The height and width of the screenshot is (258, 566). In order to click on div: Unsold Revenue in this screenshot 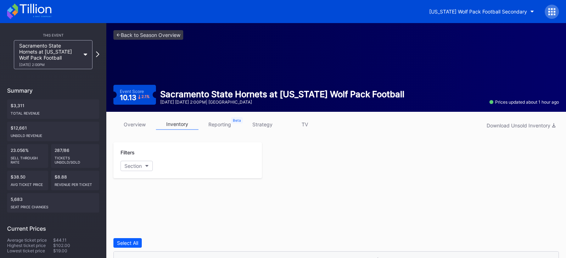, I will do `click(53, 134)`.